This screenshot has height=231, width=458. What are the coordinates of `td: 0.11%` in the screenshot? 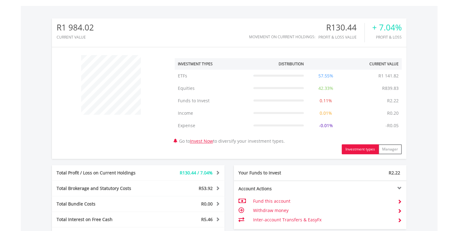 It's located at (326, 101).